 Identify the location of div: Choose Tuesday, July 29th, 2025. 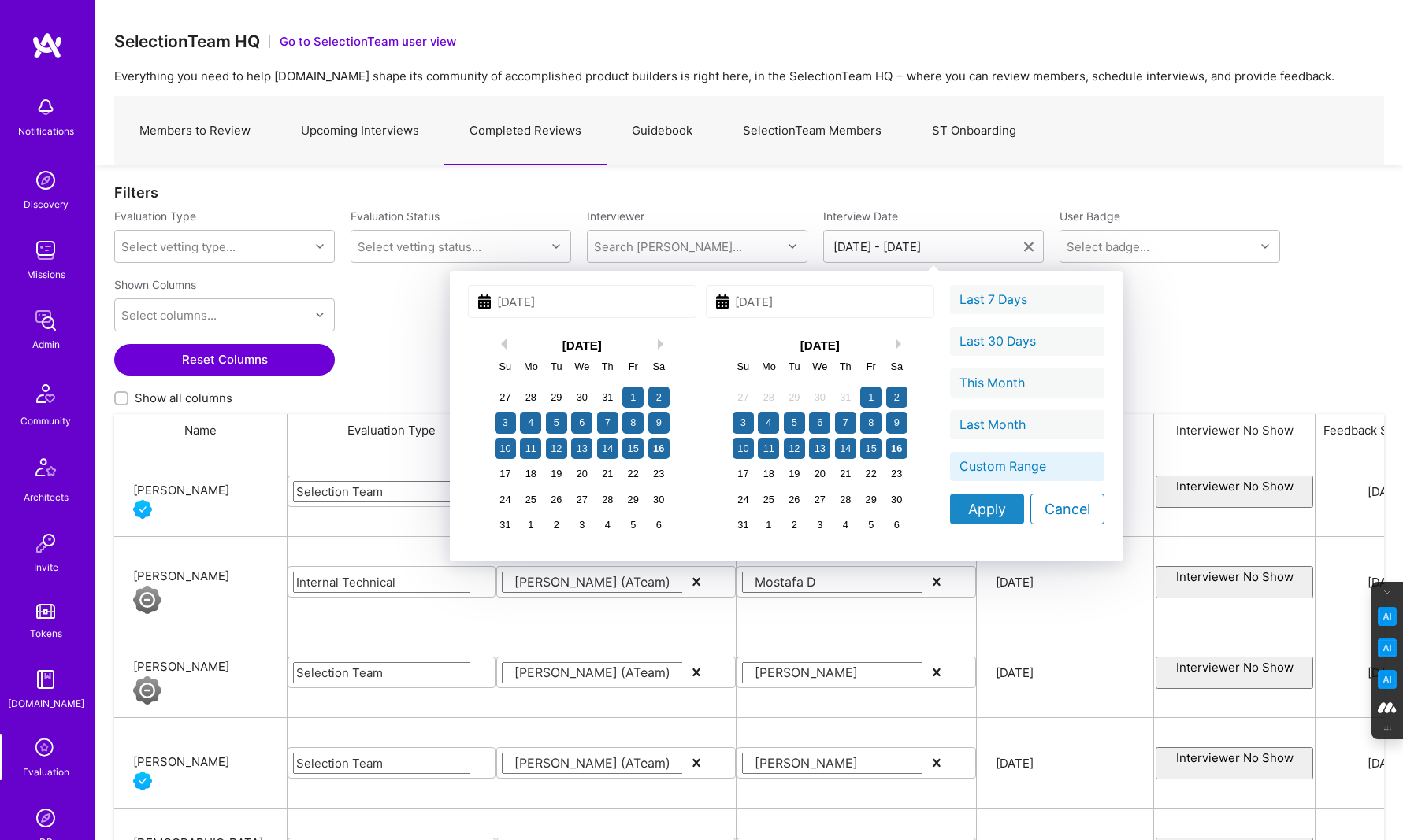
(556, 397).